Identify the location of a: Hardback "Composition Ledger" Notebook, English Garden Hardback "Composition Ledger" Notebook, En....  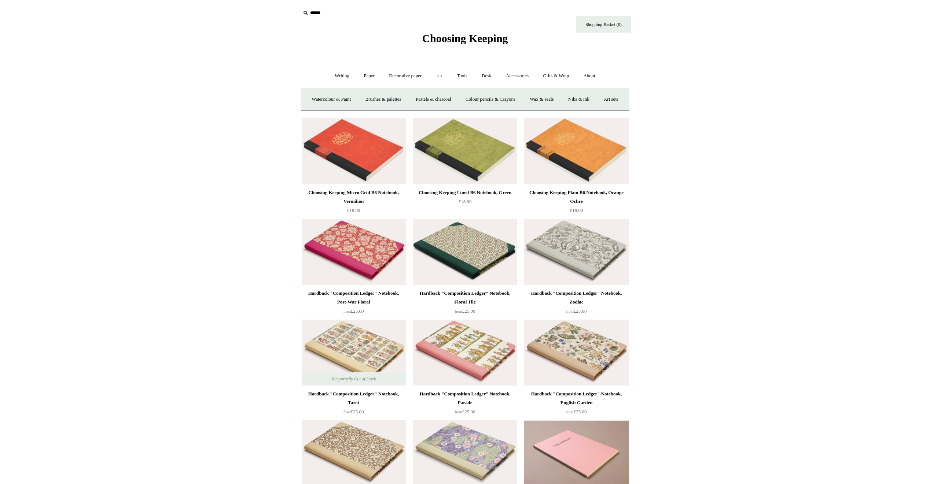
(576, 353).